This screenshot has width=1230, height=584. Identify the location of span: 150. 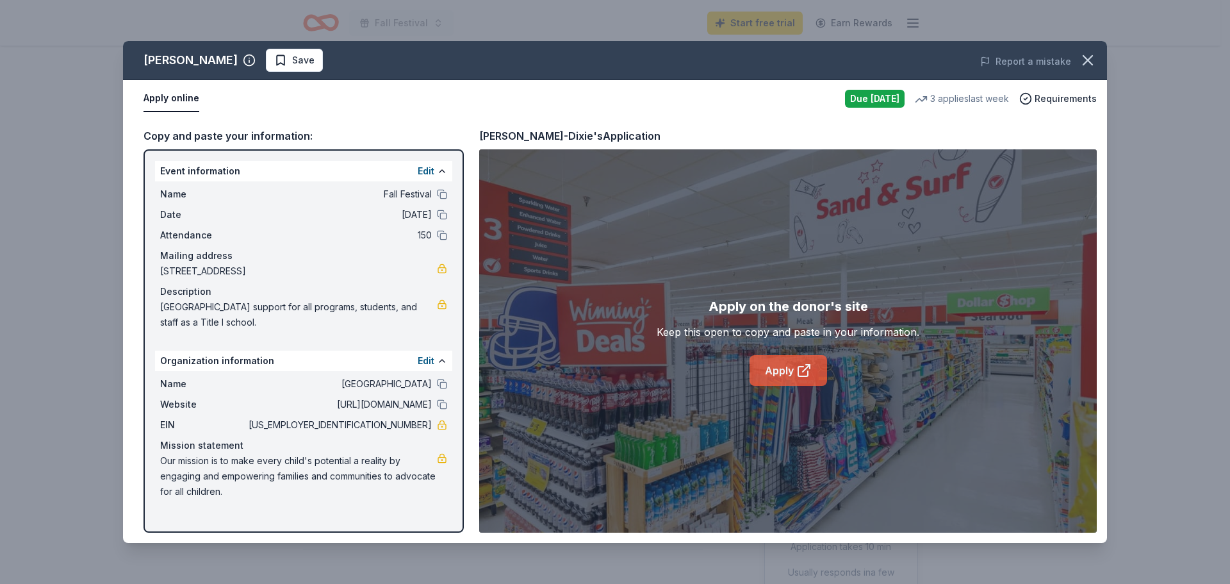
(339, 235).